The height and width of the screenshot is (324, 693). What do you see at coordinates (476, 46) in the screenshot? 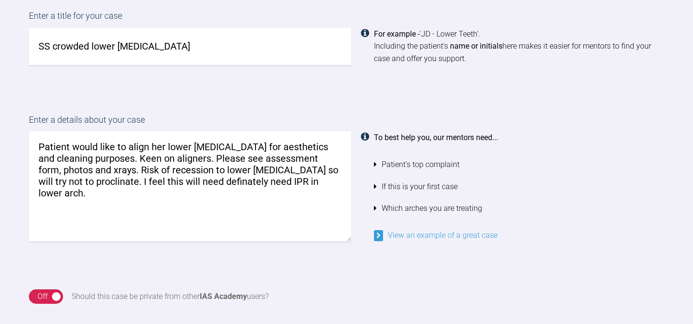
I see `strong: name or initials` at bounding box center [476, 46].